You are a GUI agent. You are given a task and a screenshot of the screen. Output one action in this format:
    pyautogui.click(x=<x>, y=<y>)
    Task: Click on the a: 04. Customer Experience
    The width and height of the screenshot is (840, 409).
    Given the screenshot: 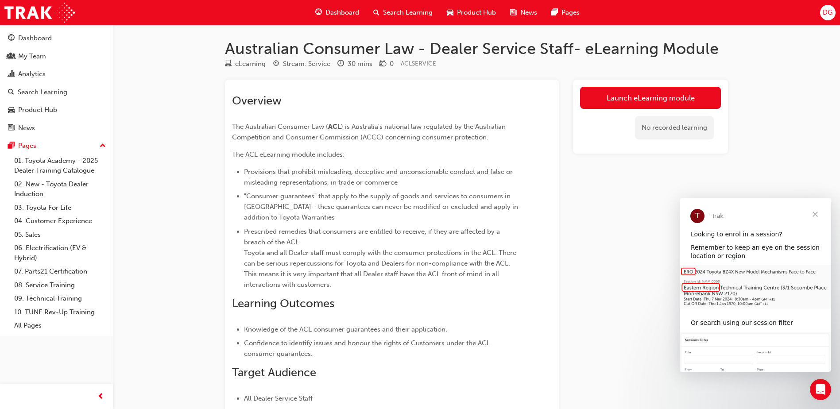 What is the action you would take?
    pyautogui.click(x=60, y=221)
    